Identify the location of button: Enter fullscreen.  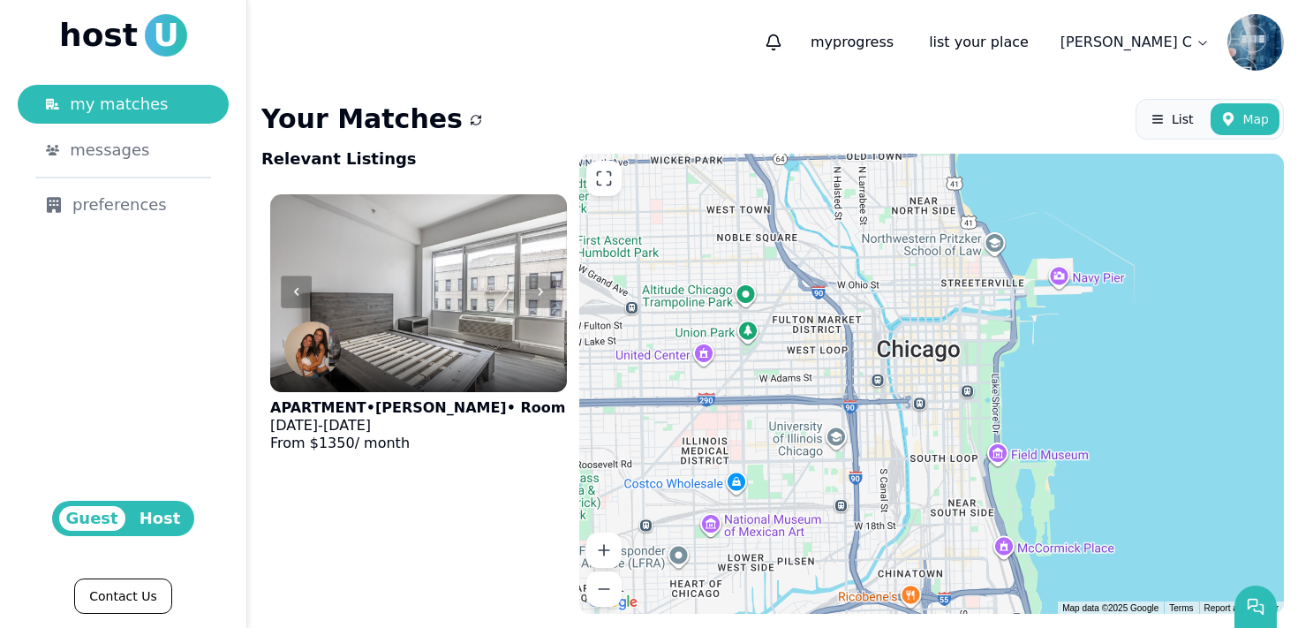
(604, 178).